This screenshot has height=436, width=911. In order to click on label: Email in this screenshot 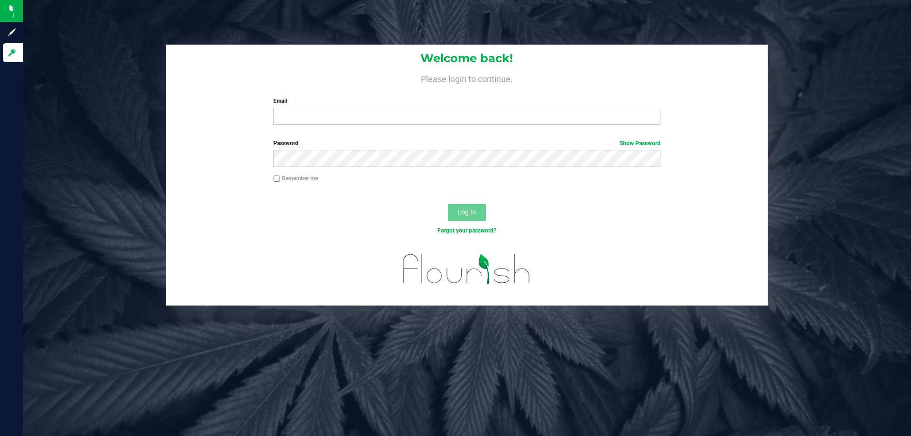, I will do `click(467, 101)`.